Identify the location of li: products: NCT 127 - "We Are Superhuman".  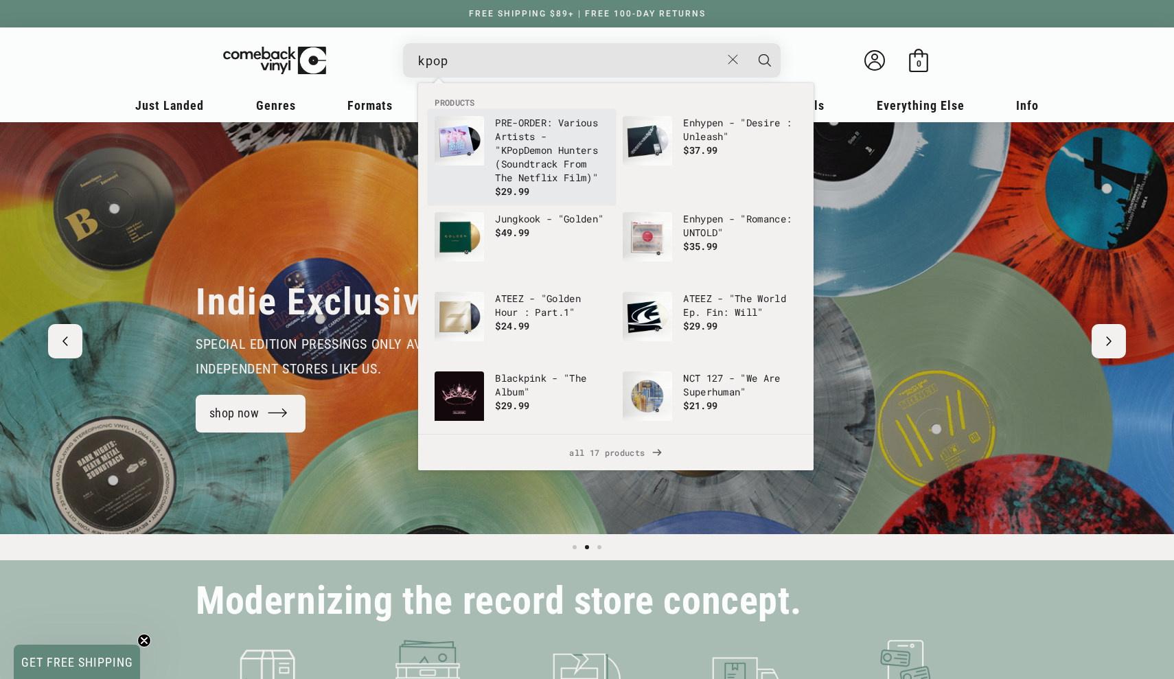
(710, 404).